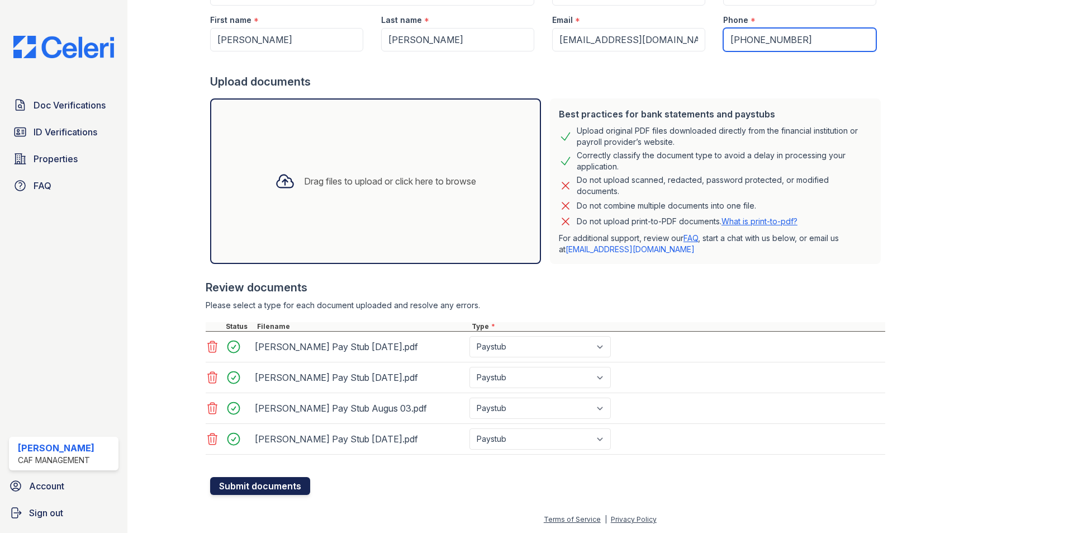 This screenshot has width=1073, height=533. What do you see at coordinates (546, 305) in the screenshot?
I see `div: Please select a type for each document uploaded and resolve any errors.` at bounding box center [546, 305].